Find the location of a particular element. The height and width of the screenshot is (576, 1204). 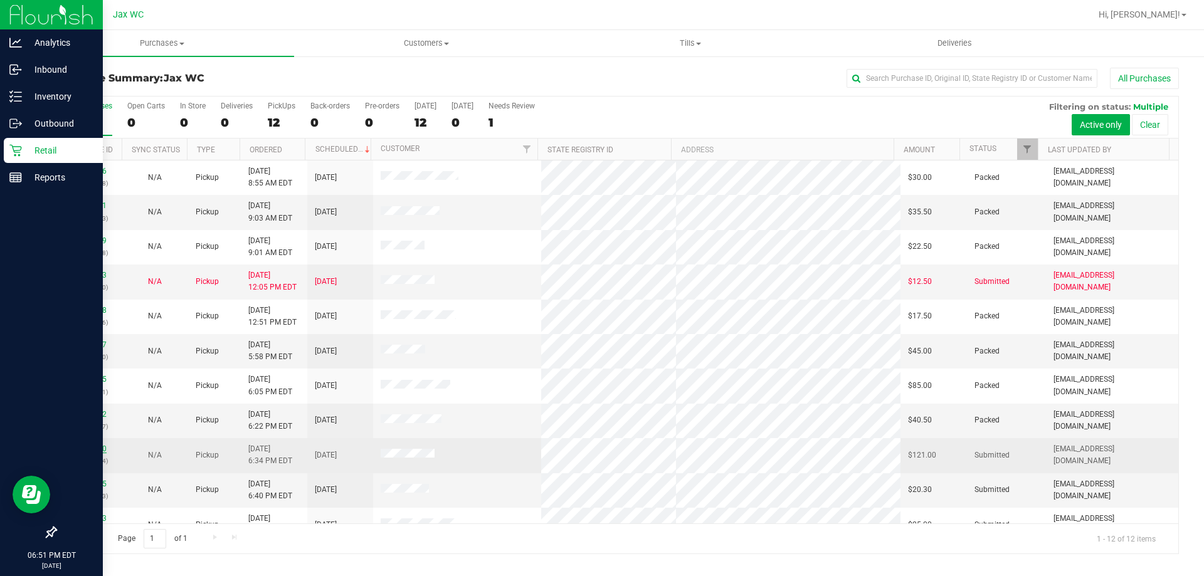

span: Tills is located at coordinates (690, 43).